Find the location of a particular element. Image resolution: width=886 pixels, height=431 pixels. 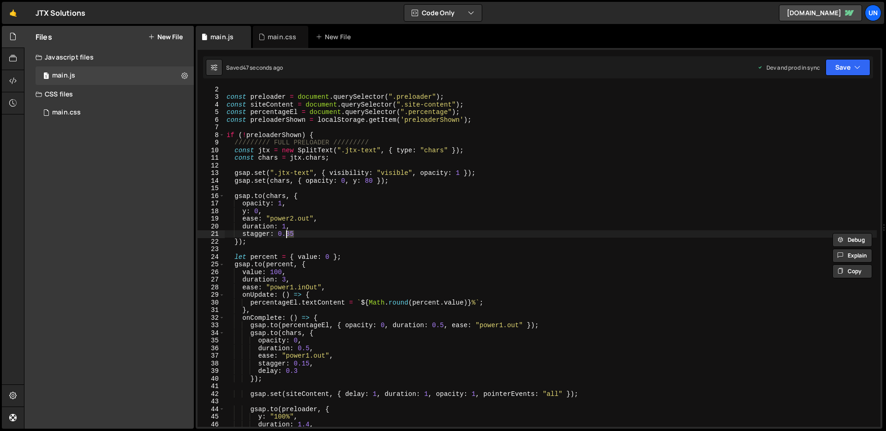

div: 41 is located at coordinates (211, 386).